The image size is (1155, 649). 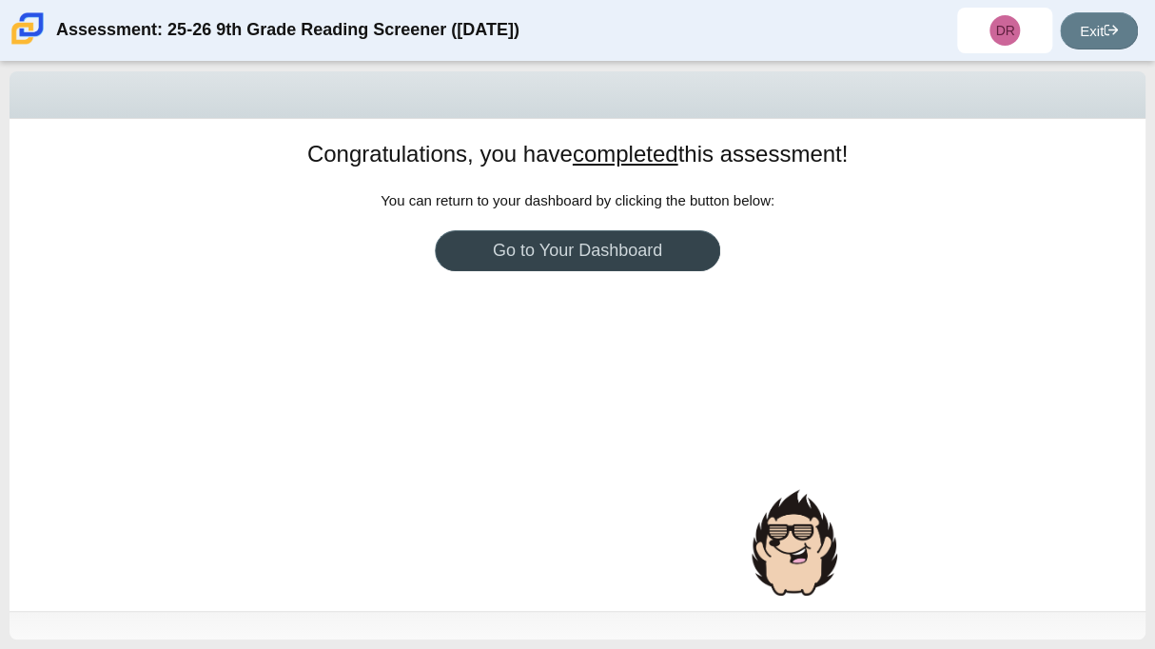 What do you see at coordinates (28, 43) in the screenshot?
I see `a: Carmen School of Science & Technology` at bounding box center [28, 43].